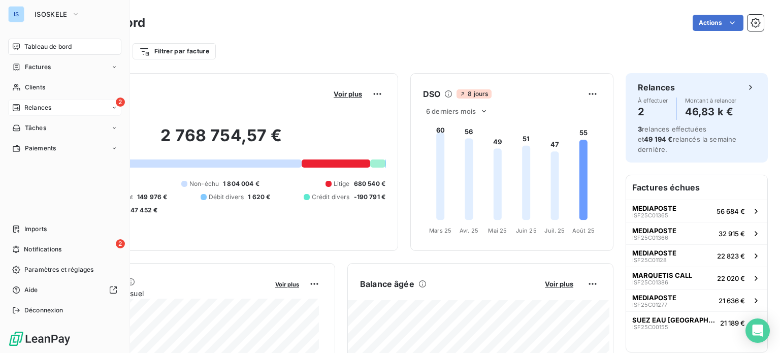 The height and width of the screenshot is (353, 780). What do you see at coordinates (65, 290) in the screenshot?
I see `a: Aide` at bounding box center [65, 290].